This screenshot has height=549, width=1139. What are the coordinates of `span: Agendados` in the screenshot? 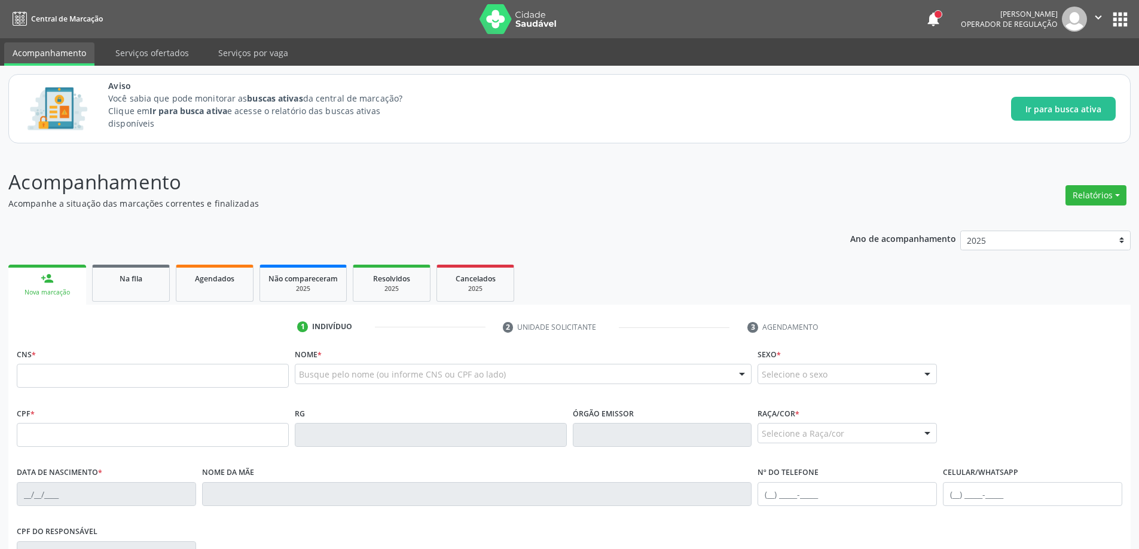 It's located at (215, 279).